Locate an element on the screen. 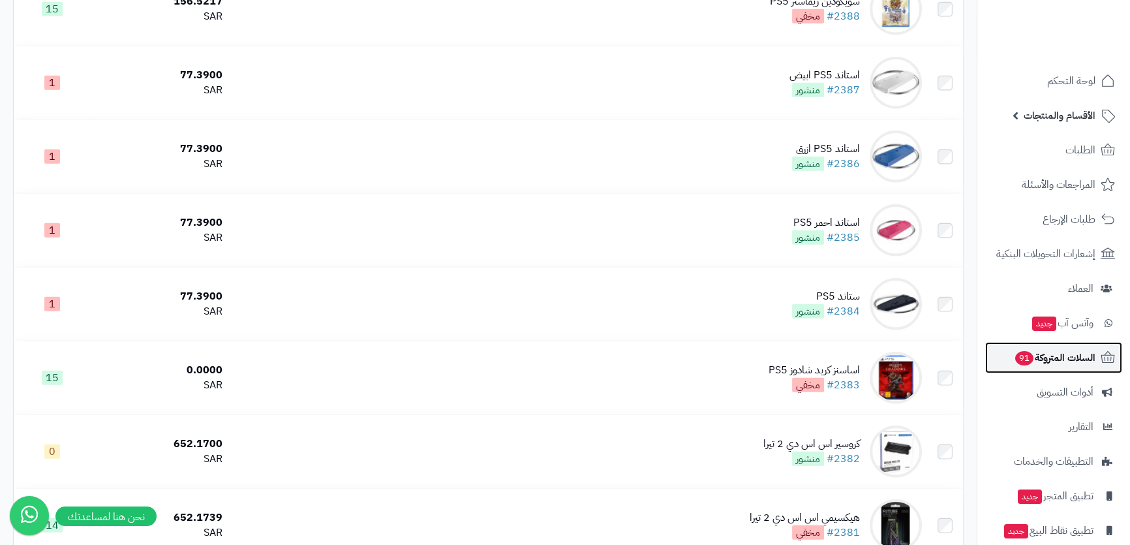 This screenshot has height=545, width=1130. span: تطبيق نقاط البيع is located at coordinates (1047, 530).